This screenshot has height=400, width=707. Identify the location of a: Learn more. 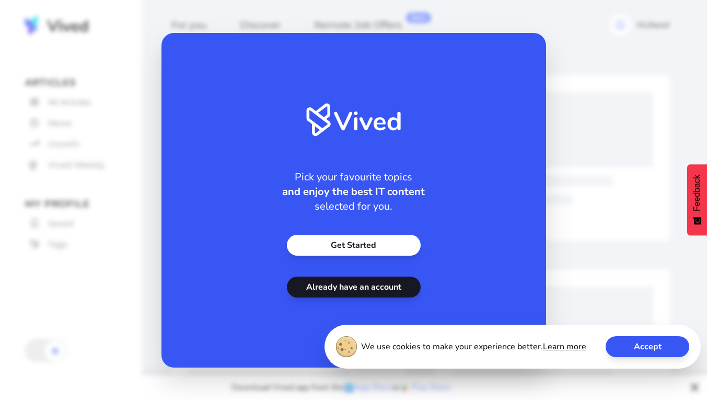
(565, 347).